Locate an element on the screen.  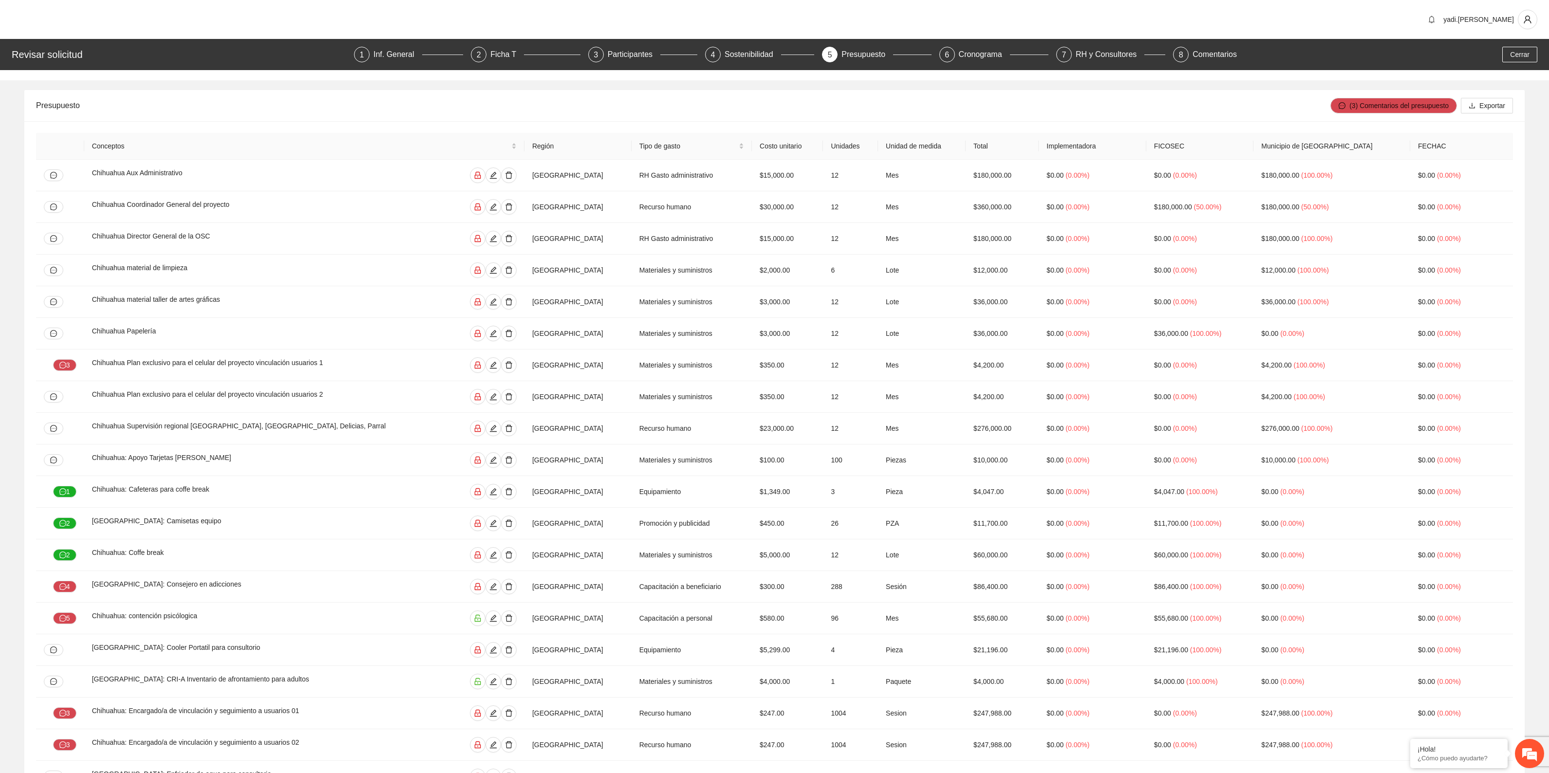
div: Presupuesto is located at coordinates (867, 55).